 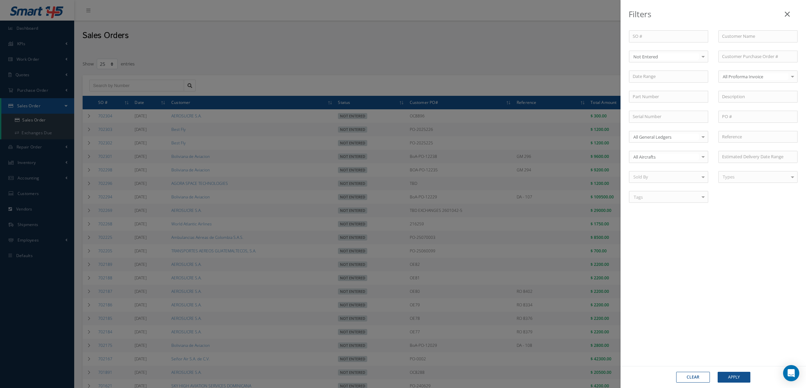 What do you see at coordinates (640, 14) in the screenshot?
I see `b: Filters` at bounding box center [640, 14].